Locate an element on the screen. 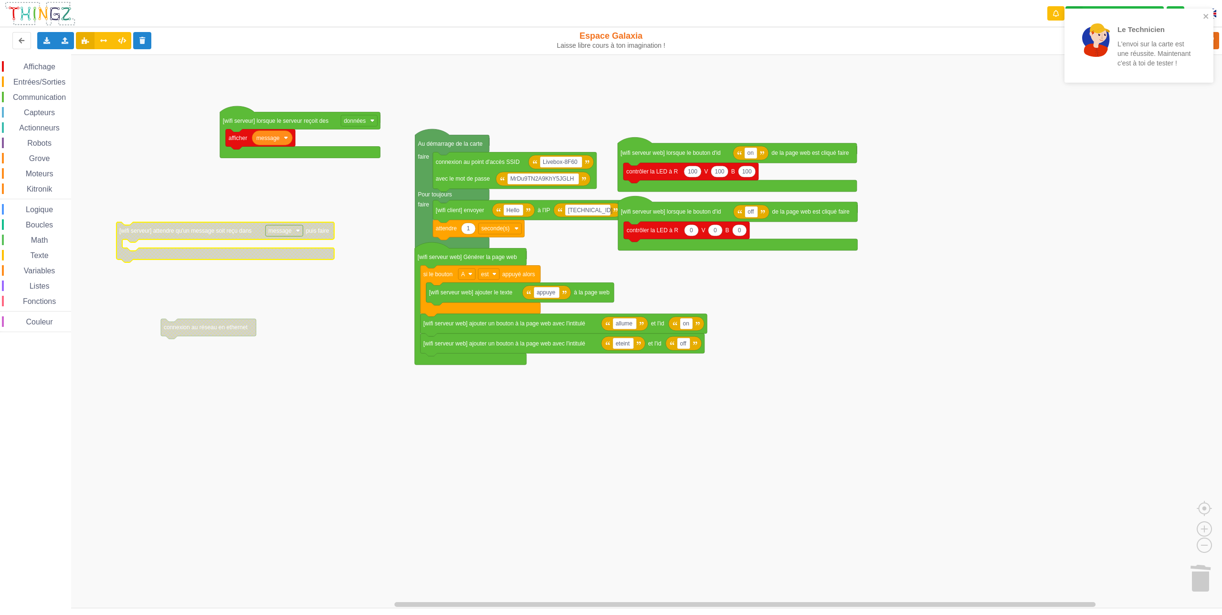  span: Grove is located at coordinates (40, 158).